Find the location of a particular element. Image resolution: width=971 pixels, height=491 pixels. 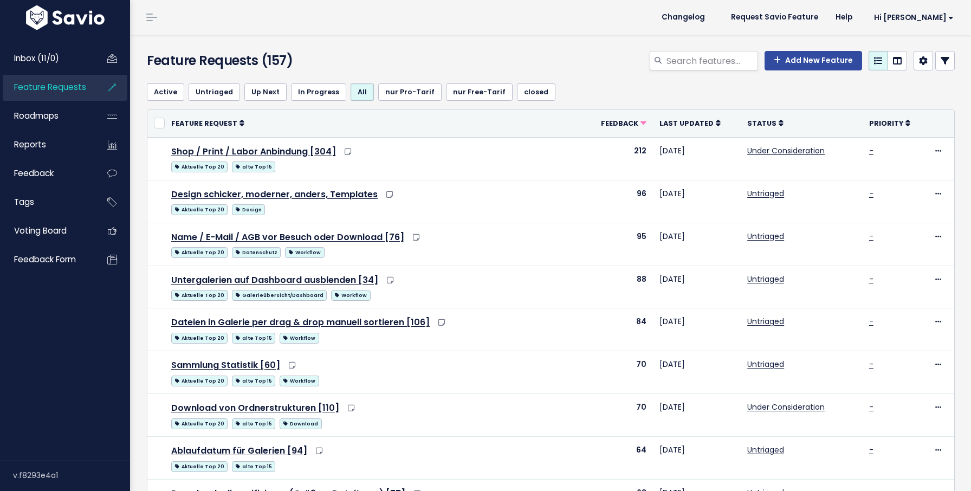

td: 96 is located at coordinates (618, 201).